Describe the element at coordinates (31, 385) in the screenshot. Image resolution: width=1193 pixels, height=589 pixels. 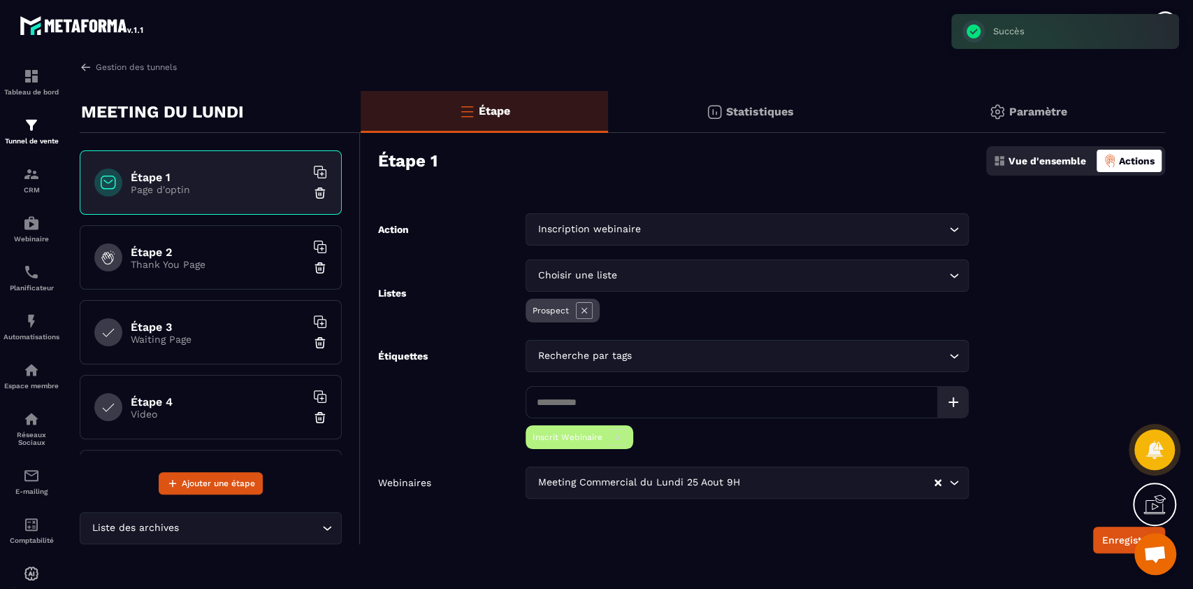
I see `p: Espace membre` at that location.